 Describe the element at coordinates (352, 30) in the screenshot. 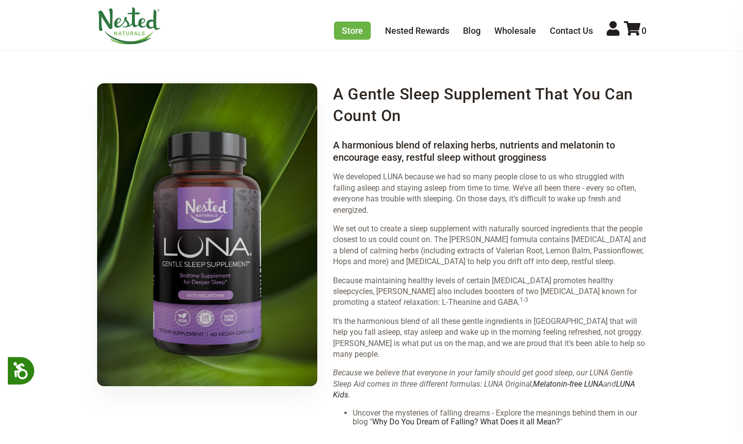

I see `a: Store` at that location.